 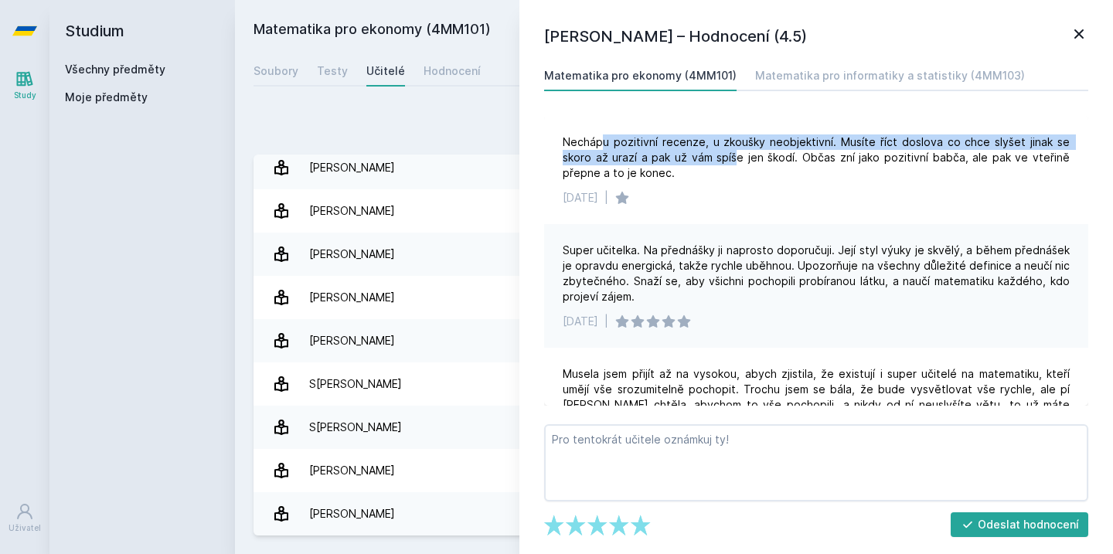 I want to click on div: Hodnocení, so click(x=452, y=71).